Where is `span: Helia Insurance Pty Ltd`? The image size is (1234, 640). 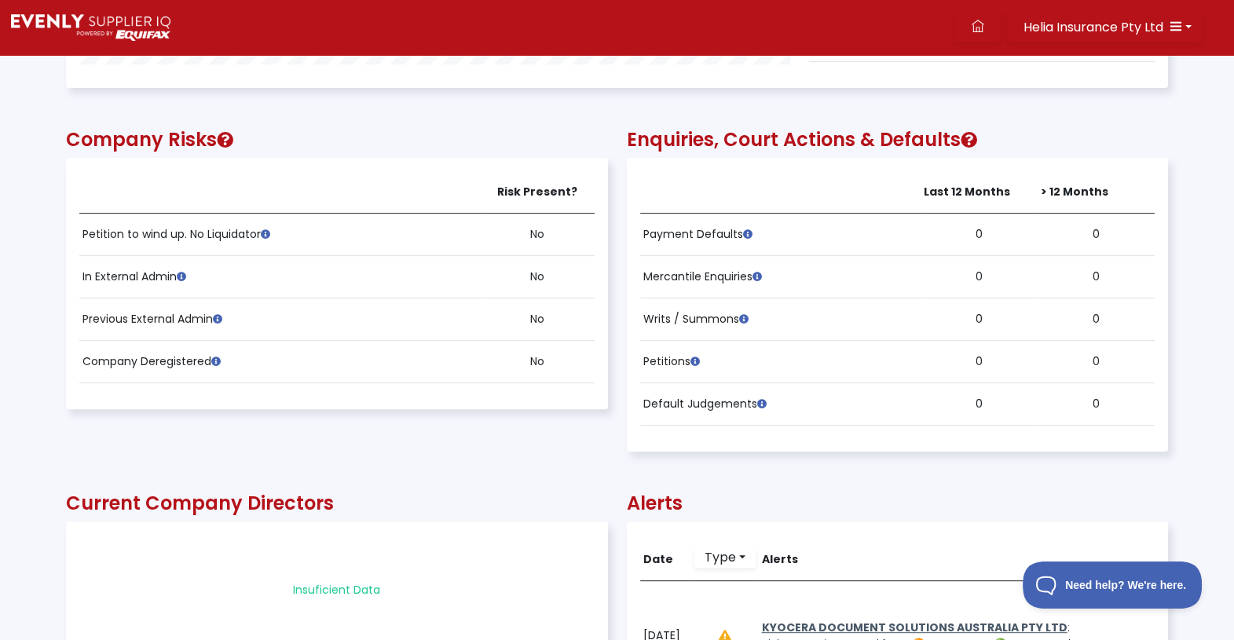 span: Helia Insurance Pty Ltd is located at coordinates (1093, 27).